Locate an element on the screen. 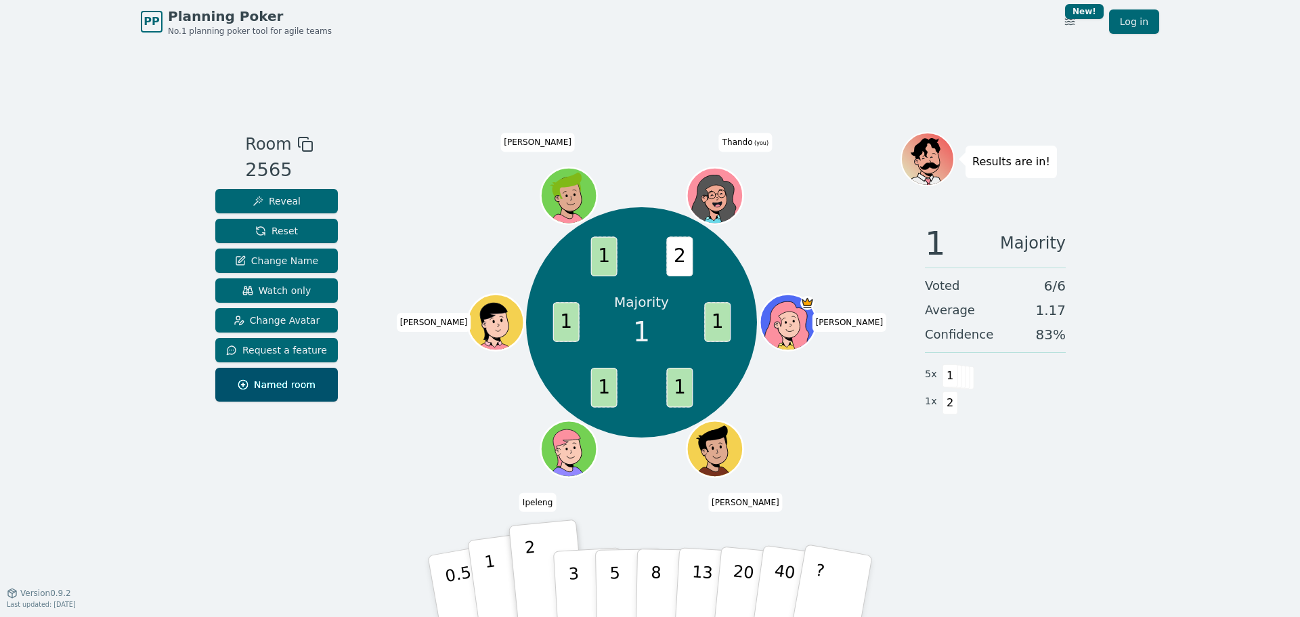 This screenshot has width=1300, height=617. button: Reset is located at coordinates (276, 231).